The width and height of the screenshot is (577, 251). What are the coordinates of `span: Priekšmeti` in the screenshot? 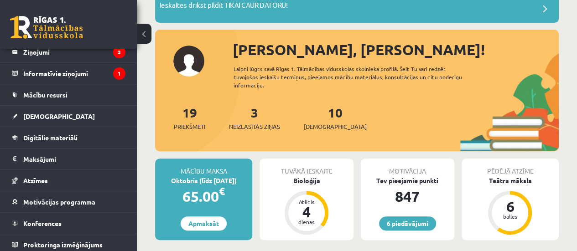 It's located at (189, 127).